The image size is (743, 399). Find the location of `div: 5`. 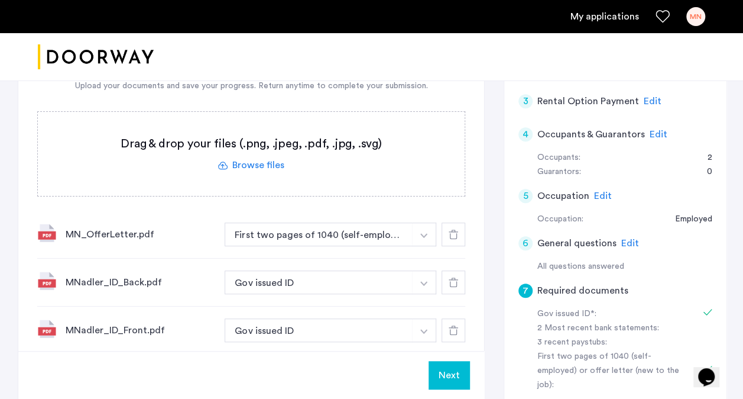

div: 5 is located at coordinates (526, 196).